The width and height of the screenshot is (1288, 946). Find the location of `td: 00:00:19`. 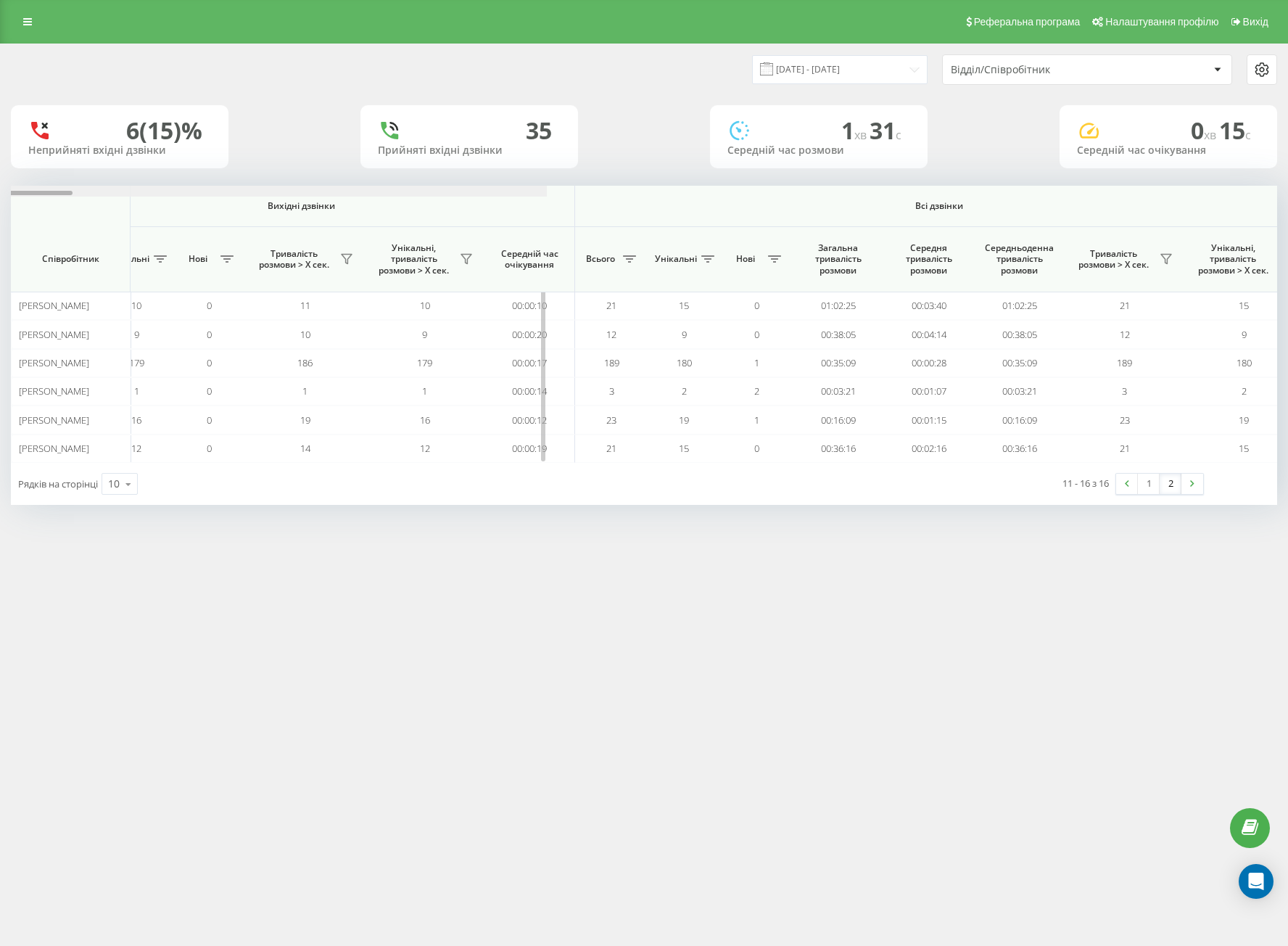

td: 00:00:19 is located at coordinates (530, 448).